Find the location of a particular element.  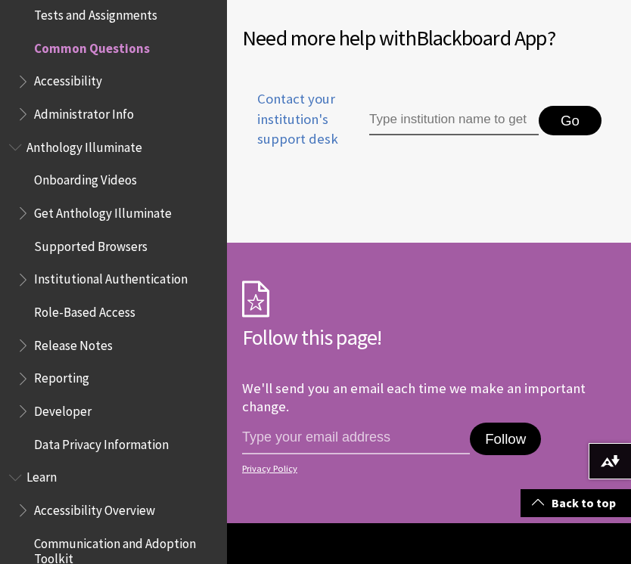

span: Reporting is located at coordinates (61, 376).